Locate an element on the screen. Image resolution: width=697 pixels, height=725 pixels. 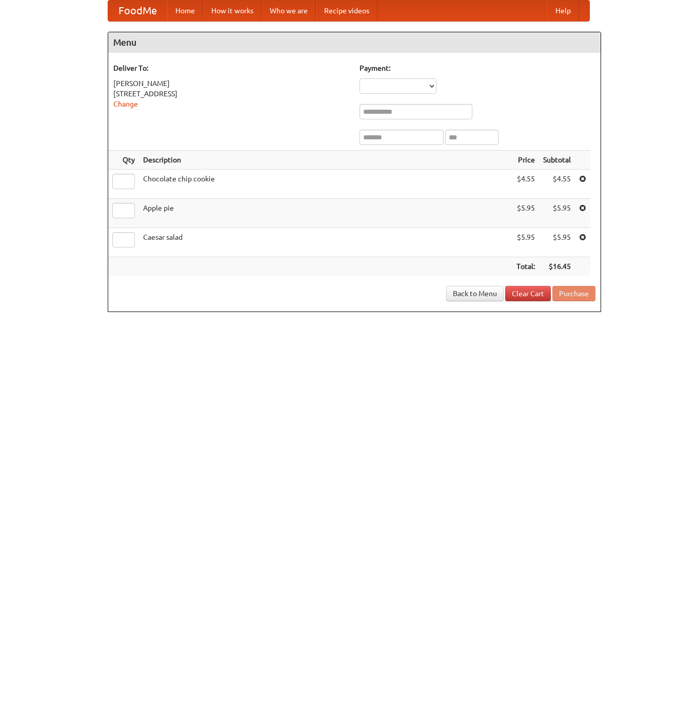
th: $16.45 is located at coordinates (557, 267).